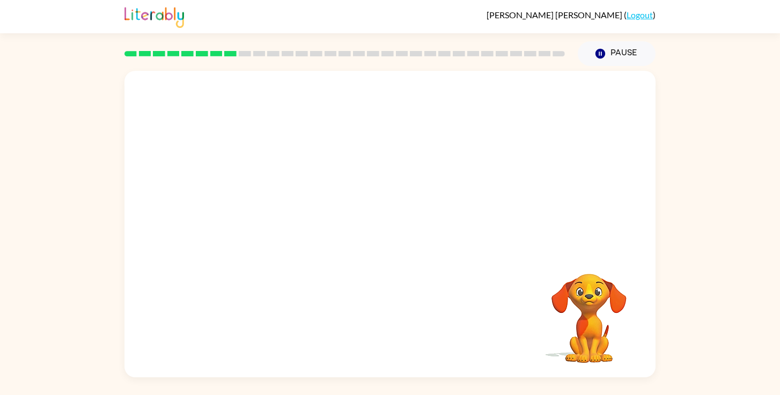 The width and height of the screenshot is (780, 395). I want to click on button: Pause, so click(617, 54).